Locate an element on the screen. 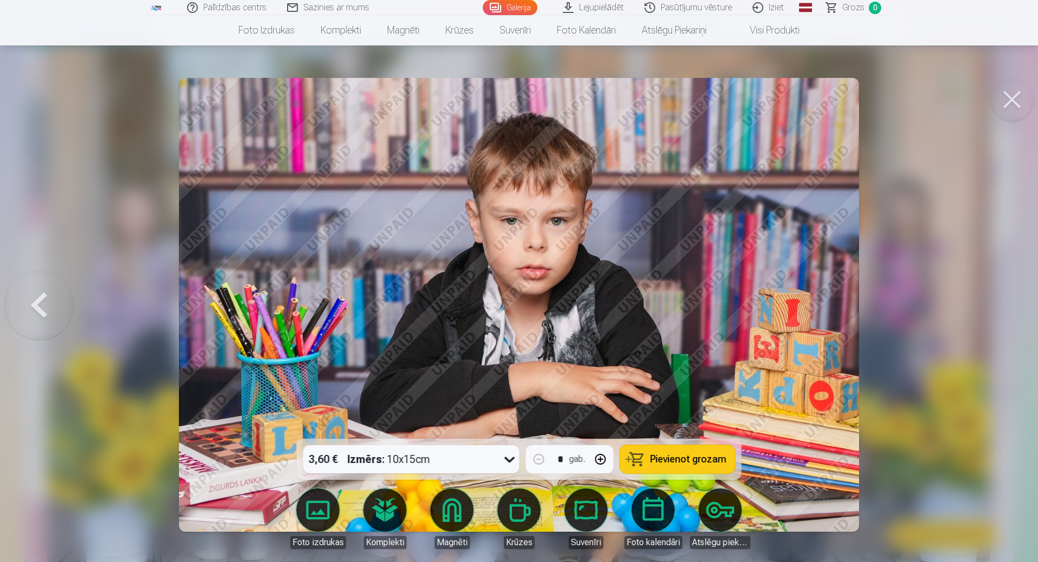 This screenshot has width=1038, height=562. div: Magnēti is located at coordinates (452, 542).